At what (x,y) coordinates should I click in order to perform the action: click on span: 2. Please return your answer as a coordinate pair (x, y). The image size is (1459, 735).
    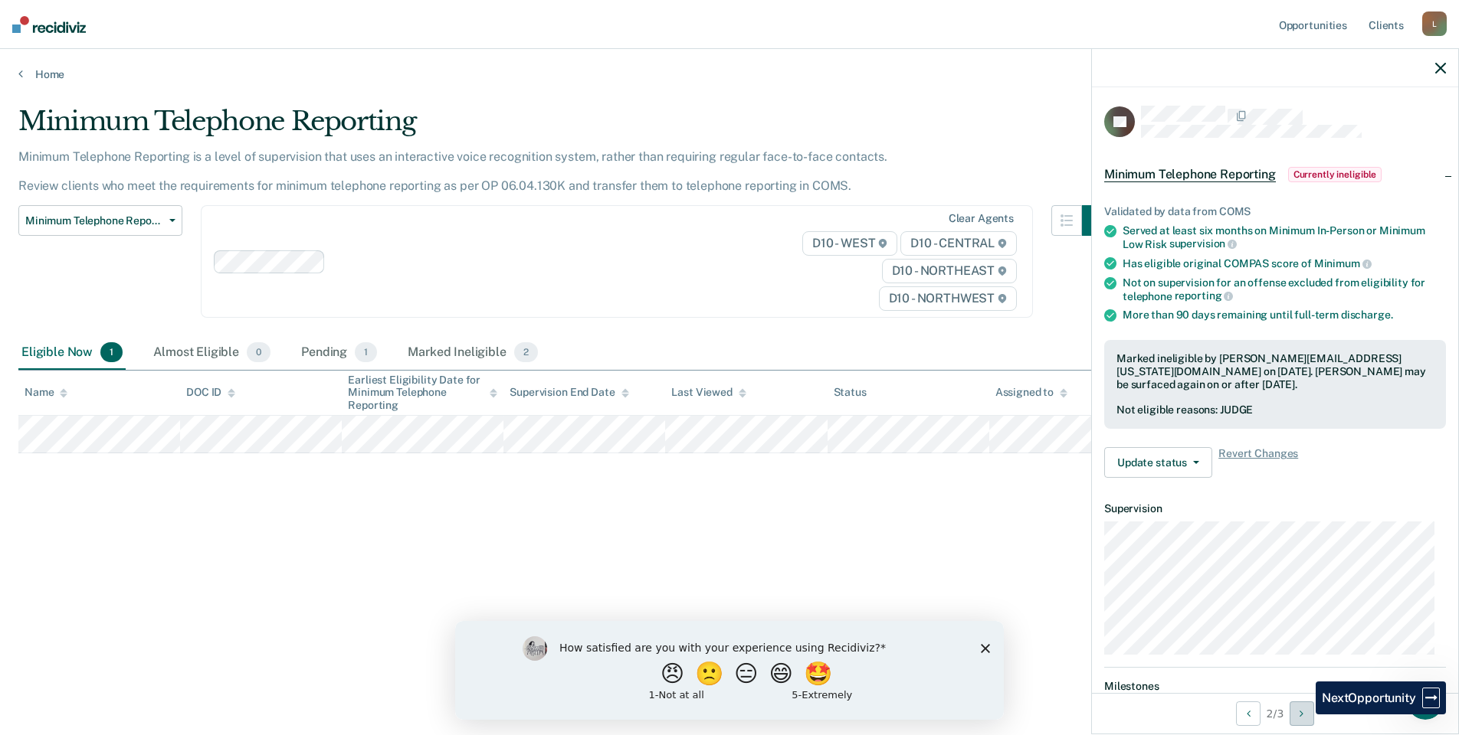
    Looking at the image, I should click on (526, 352).